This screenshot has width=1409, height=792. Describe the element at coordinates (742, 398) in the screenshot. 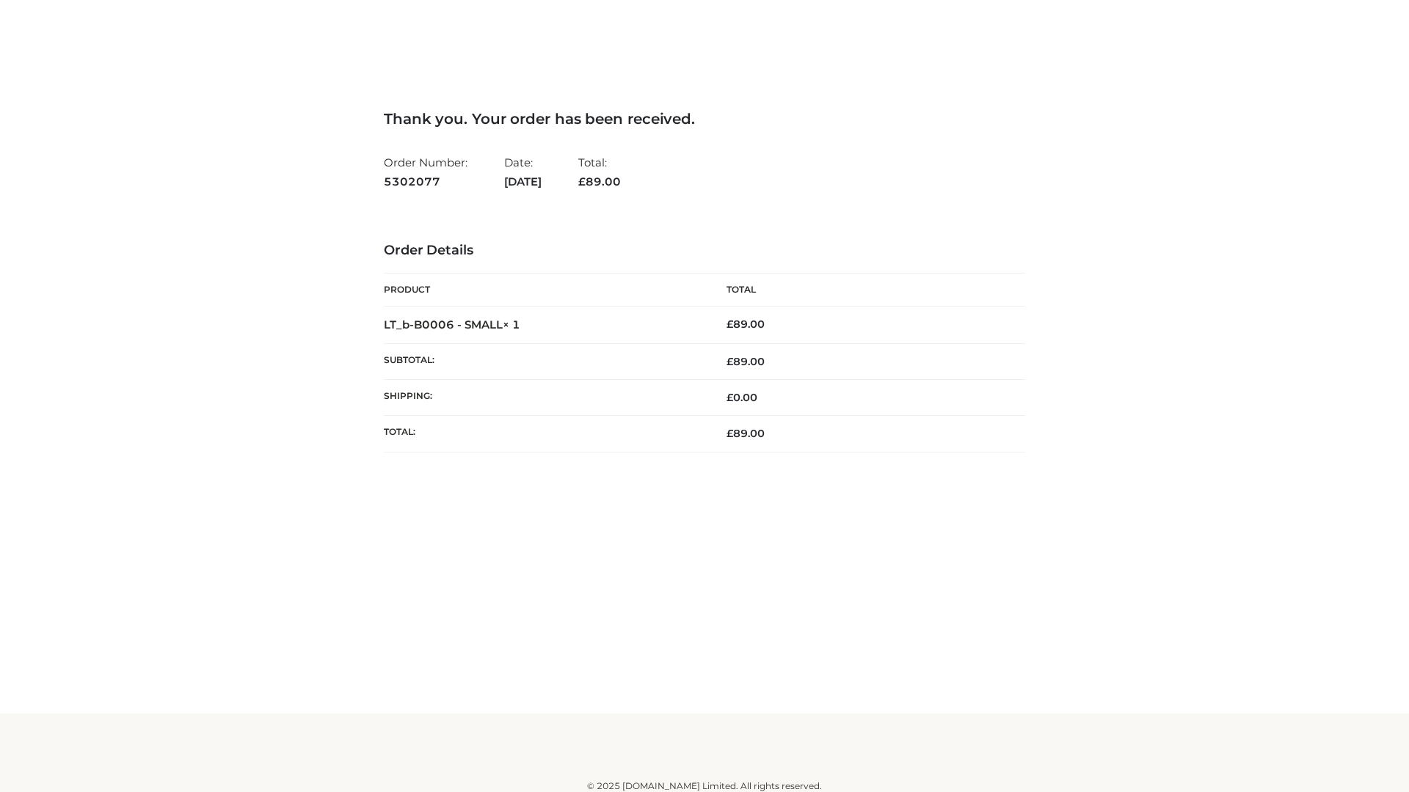

I see `bdi: 0.00` at that location.